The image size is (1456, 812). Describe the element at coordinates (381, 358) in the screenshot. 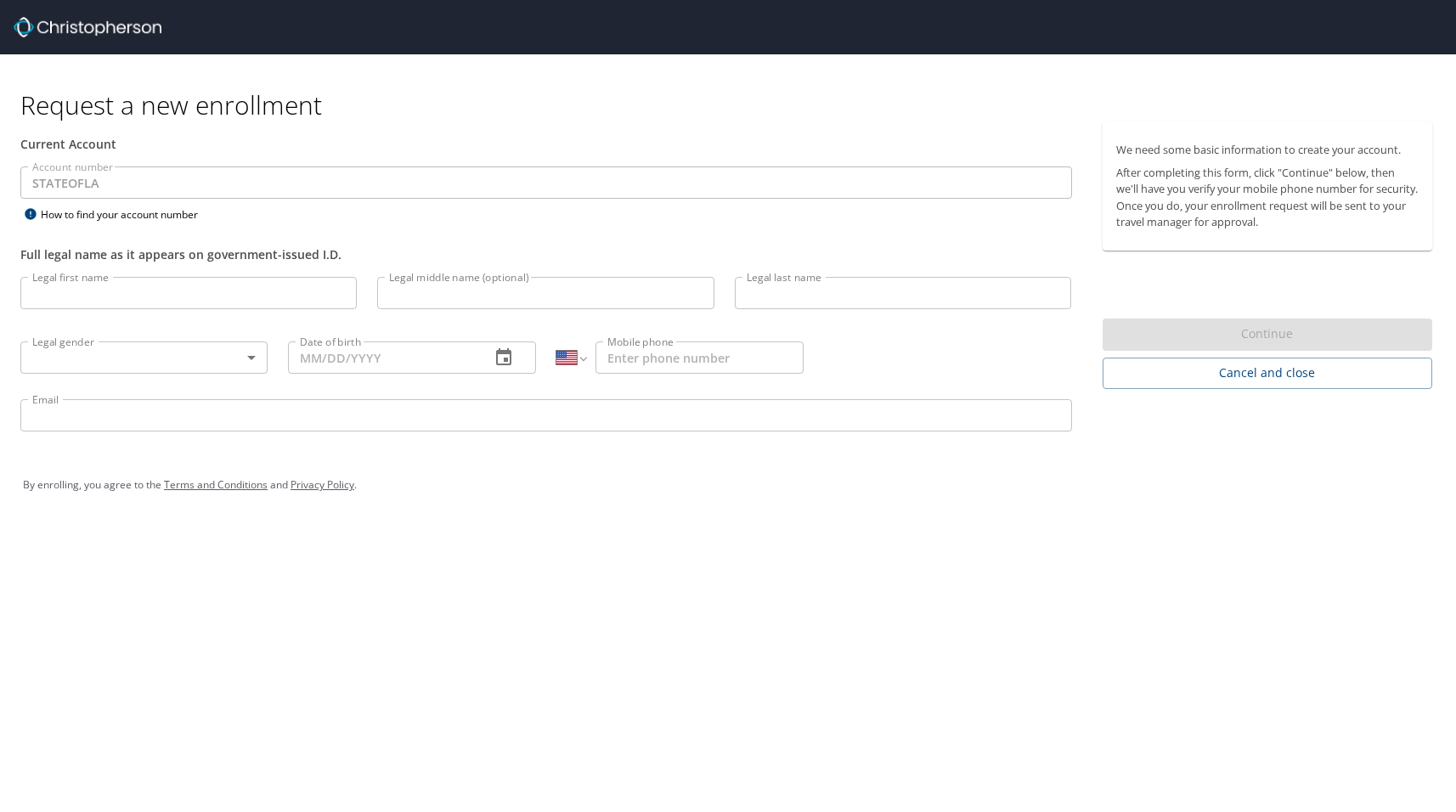

I see `input: MM/DD/YYYY` at that location.